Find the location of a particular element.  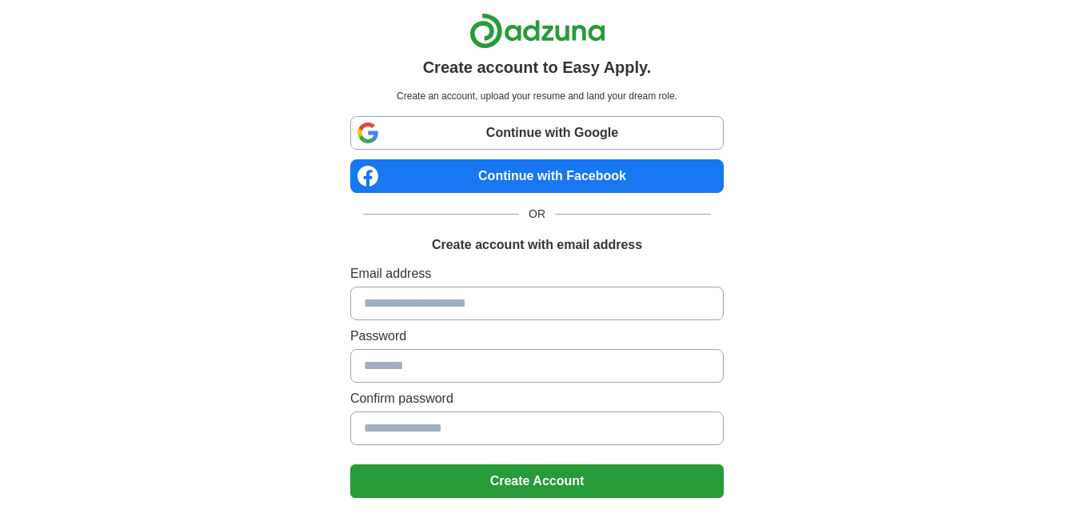

h1: Create account to Easy Apply. is located at coordinates (538, 67).